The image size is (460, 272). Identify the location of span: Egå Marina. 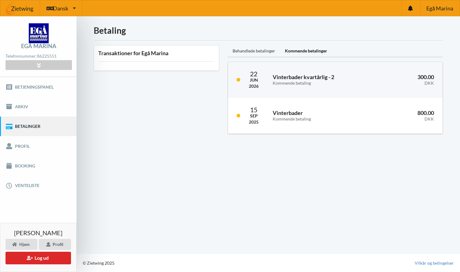
(440, 8).